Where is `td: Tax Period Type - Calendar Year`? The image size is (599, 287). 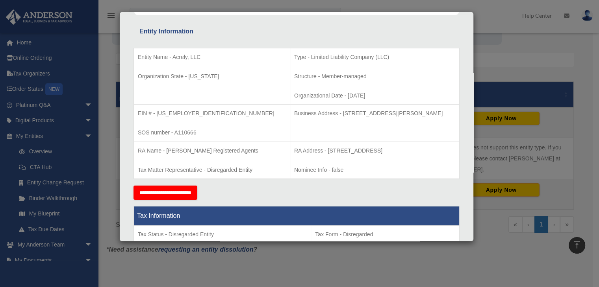 td: Tax Period Type - Calendar Year is located at coordinates (222, 255).